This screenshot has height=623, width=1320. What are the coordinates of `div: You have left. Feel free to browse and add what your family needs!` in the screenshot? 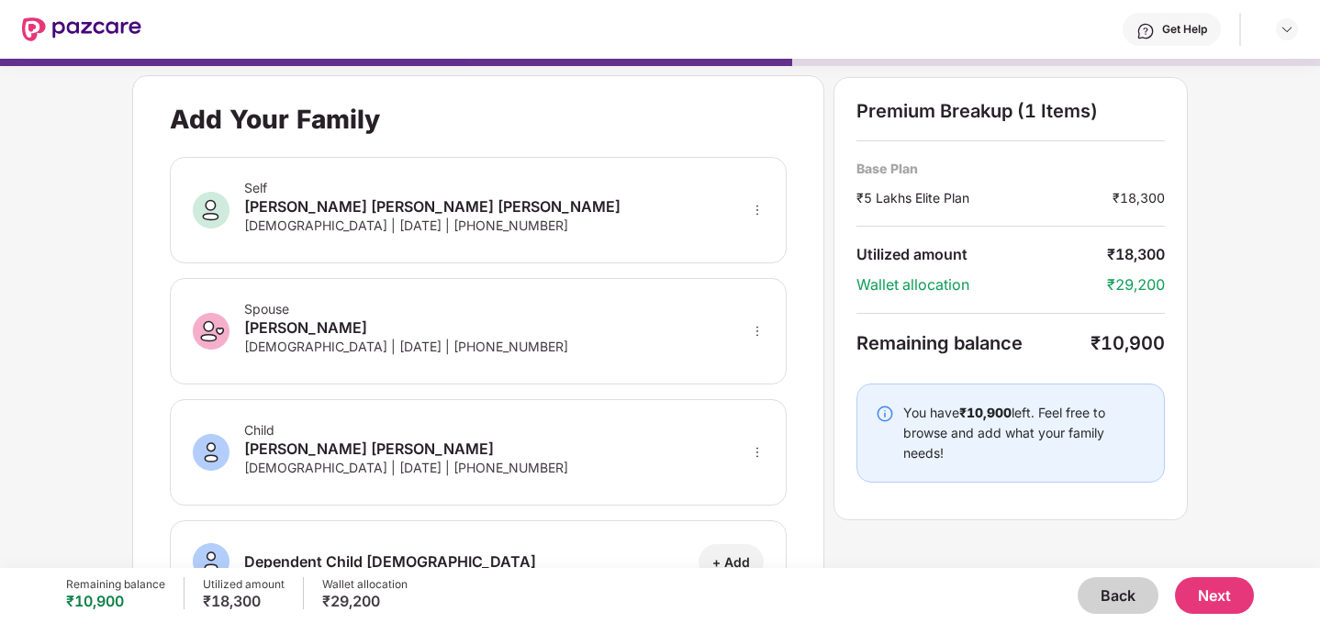 It's located at (1024, 433).